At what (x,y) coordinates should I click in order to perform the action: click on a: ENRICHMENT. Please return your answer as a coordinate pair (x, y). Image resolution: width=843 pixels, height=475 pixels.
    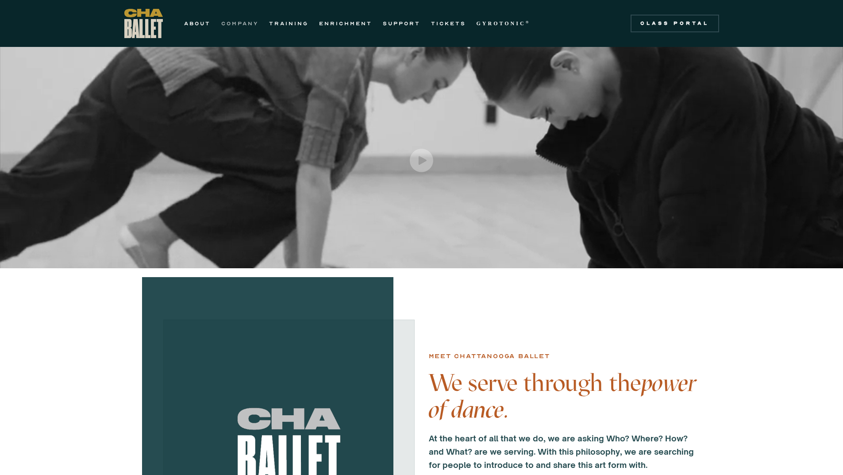
    Looking at the image, I should click on (345, 23).